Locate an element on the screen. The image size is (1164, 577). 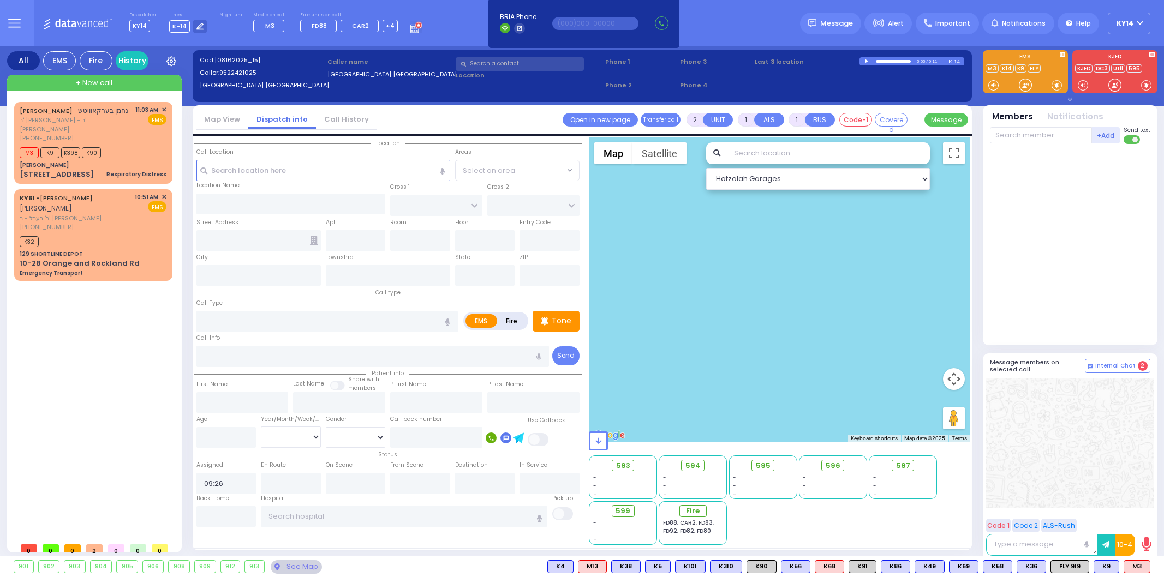
label: Use Callback is located at coordinates (546, 421).